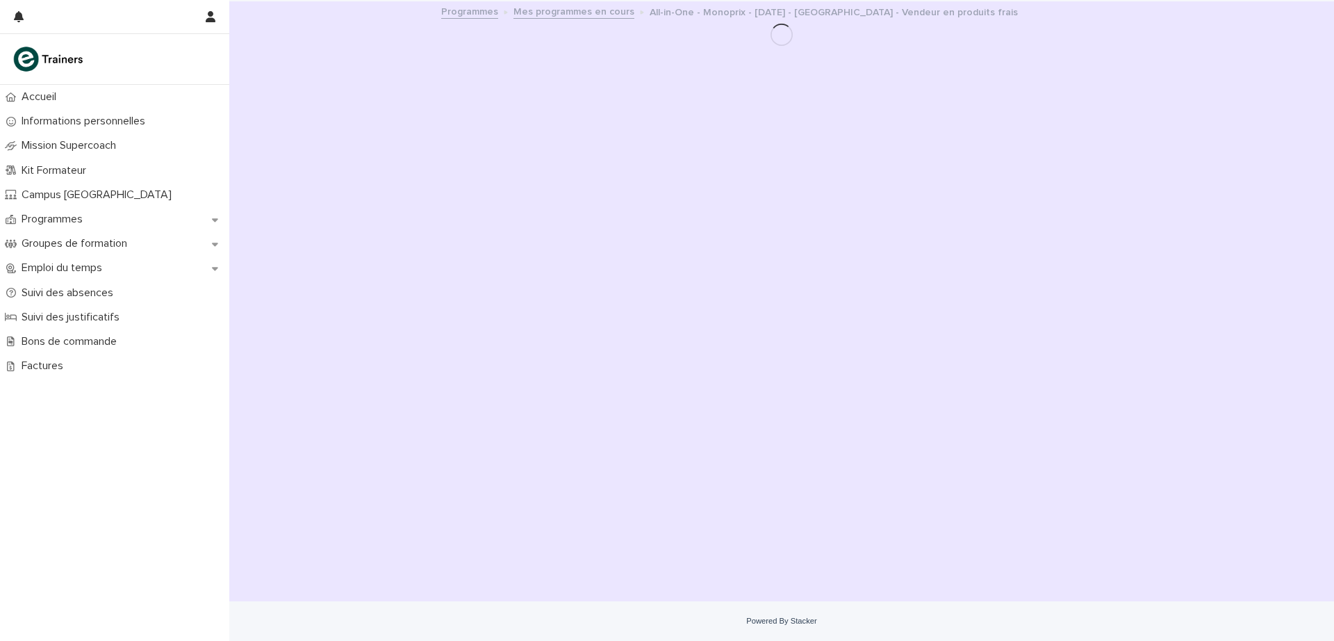 This screenshot has width=1334, height=641. I want to click on p: Groupes de formation, so click(77, 243).